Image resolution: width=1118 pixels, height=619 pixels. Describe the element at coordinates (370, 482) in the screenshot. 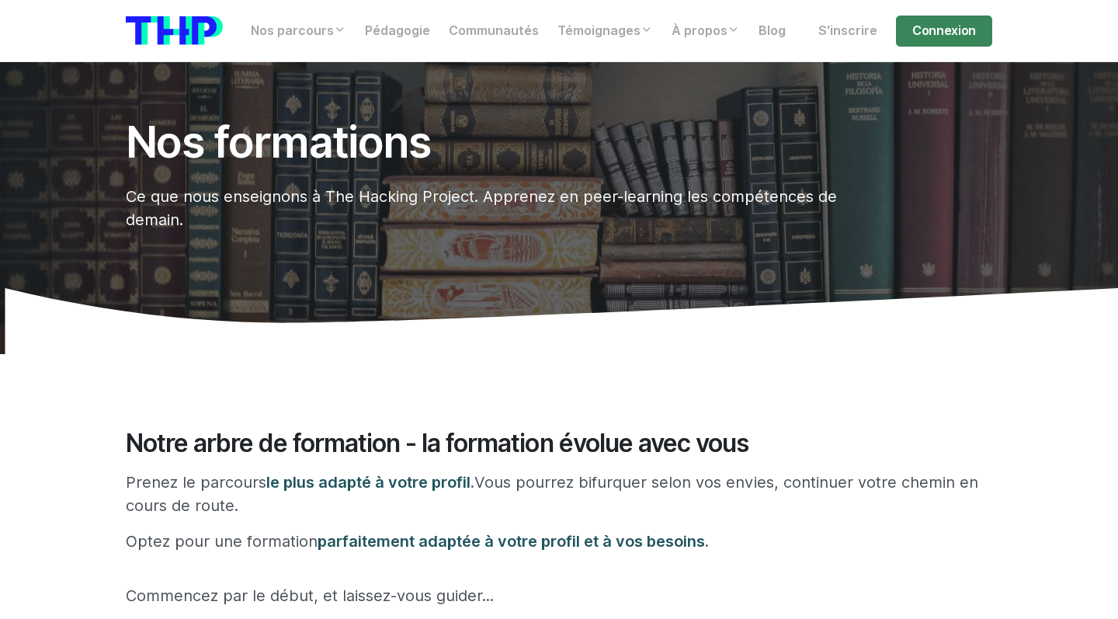

I see `span: le plus adapté à votre profil.` at that location.